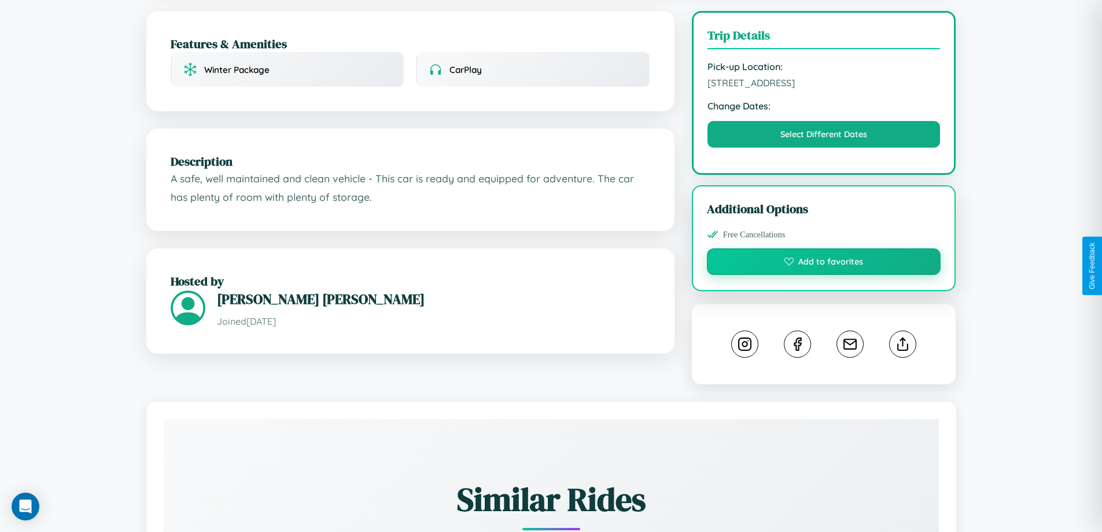  What do you see at coordinates (824, 261) in the screenshot?
I see `button: Add to favorites` at bounding box center [824, 261].